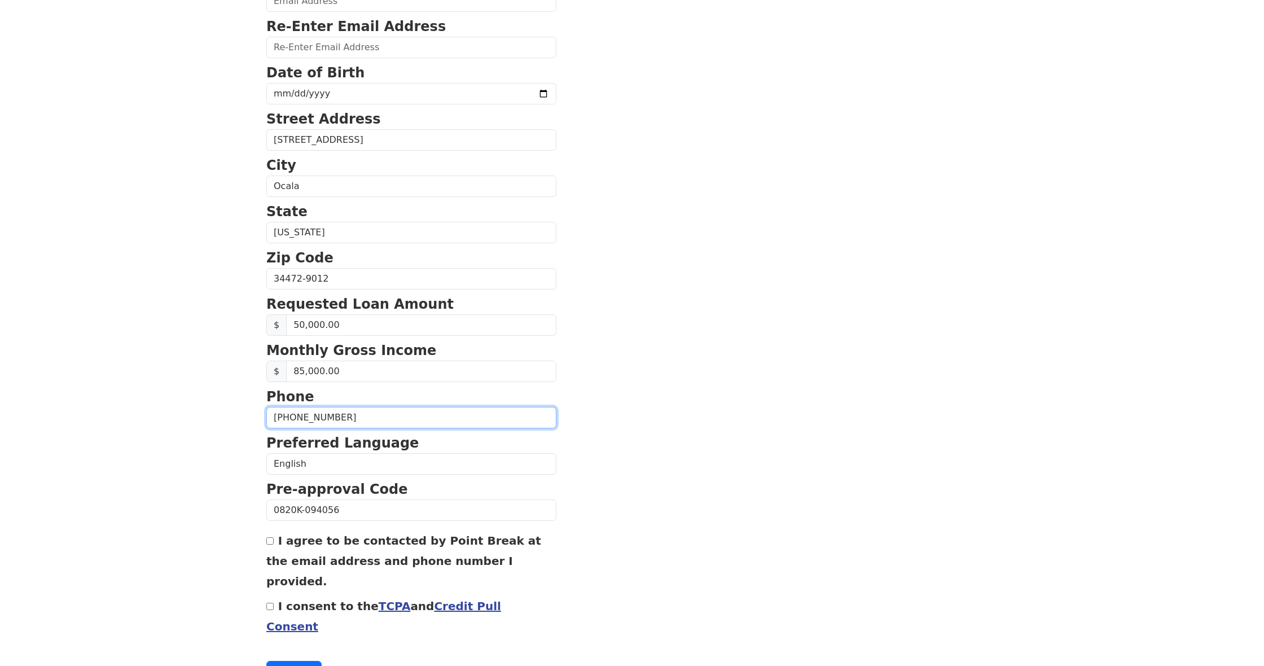 This screenshot has height=666, width=1264. Describe the element at coordinates (342, 443) in the screenshot. I see `strong: Preferred Language` at that location.